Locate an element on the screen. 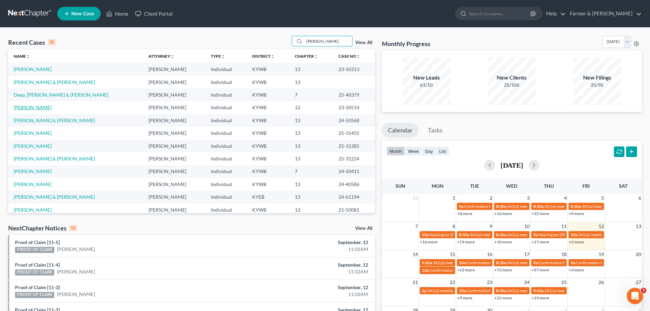 This screenshot has width=650, height=311. a: +72 more is located at coordinates (503, 270).